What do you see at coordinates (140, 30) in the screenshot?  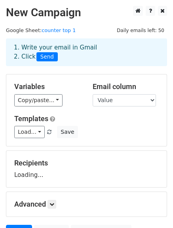 I see `span: Daily emails left: 50` at bounding box center [140, 30].